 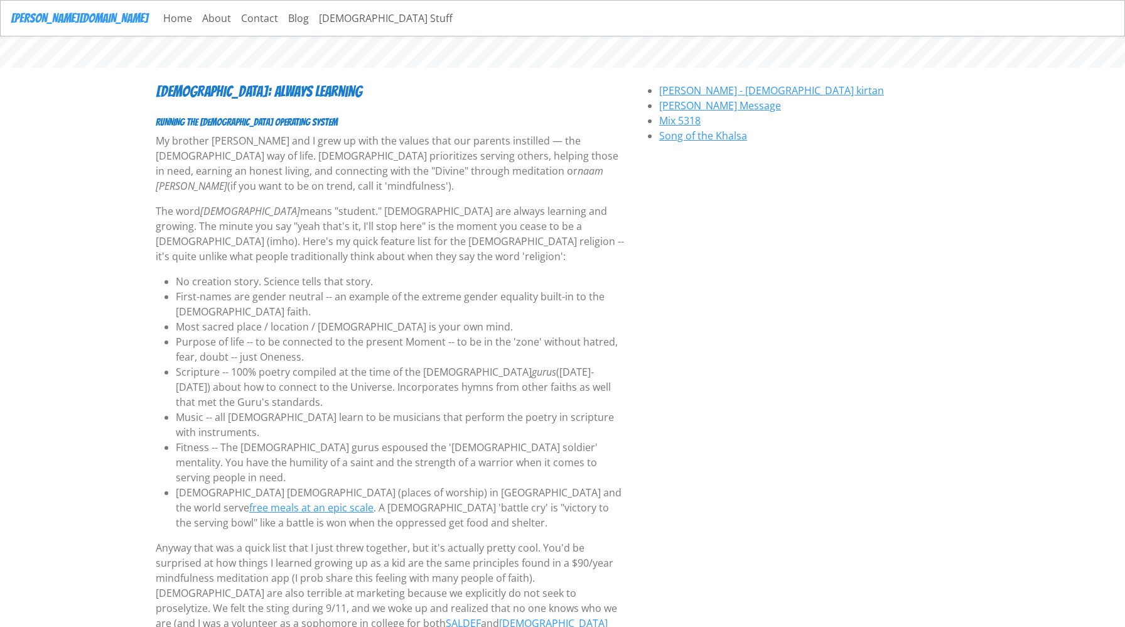 I want to click on a: Contact, so click(x=259, y=18).